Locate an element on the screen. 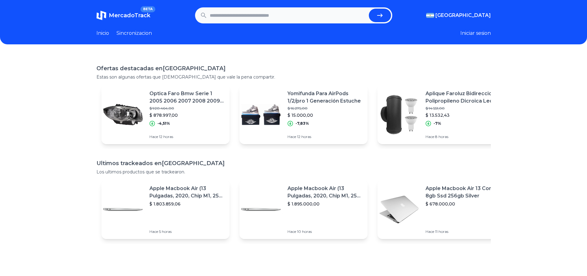  p: $ 678.000,00 is located at coordinates (463, 204).